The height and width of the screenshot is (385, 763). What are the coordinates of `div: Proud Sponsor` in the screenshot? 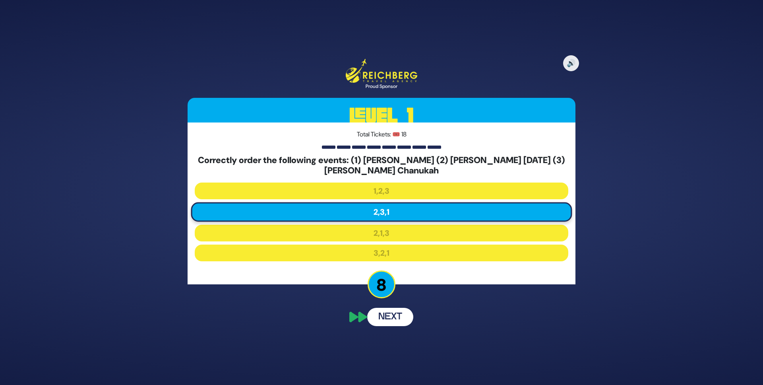 It's located at (381, 86).